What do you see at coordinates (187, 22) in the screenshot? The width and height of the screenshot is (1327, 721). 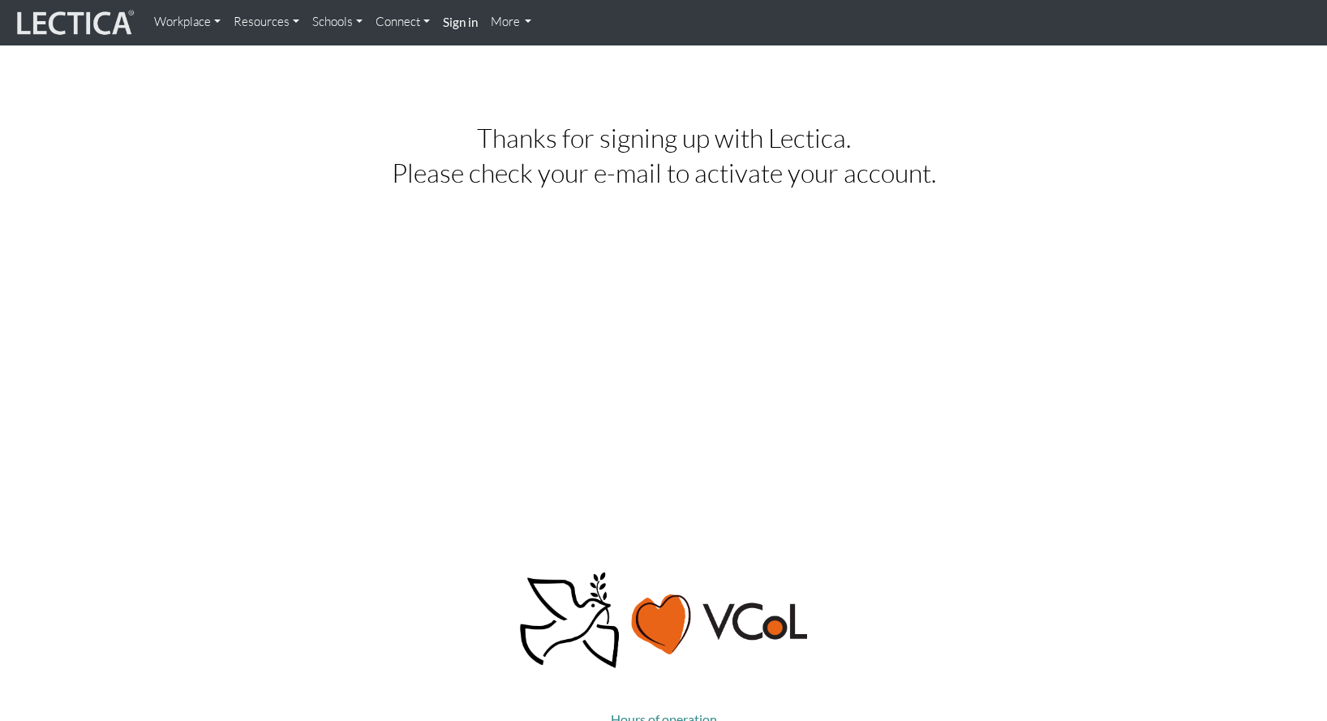 I see `a: Workplace` at bounding box center [187, 22].